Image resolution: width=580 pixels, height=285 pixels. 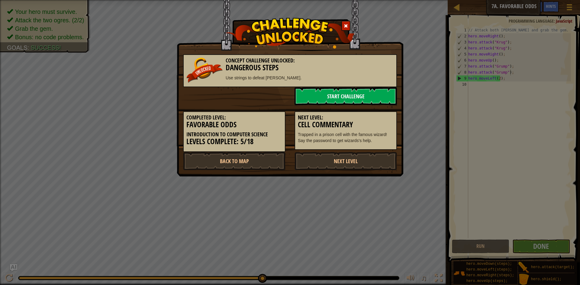 I want to click on h5: Introduction to Computer Science, so click(x=234, y=135).